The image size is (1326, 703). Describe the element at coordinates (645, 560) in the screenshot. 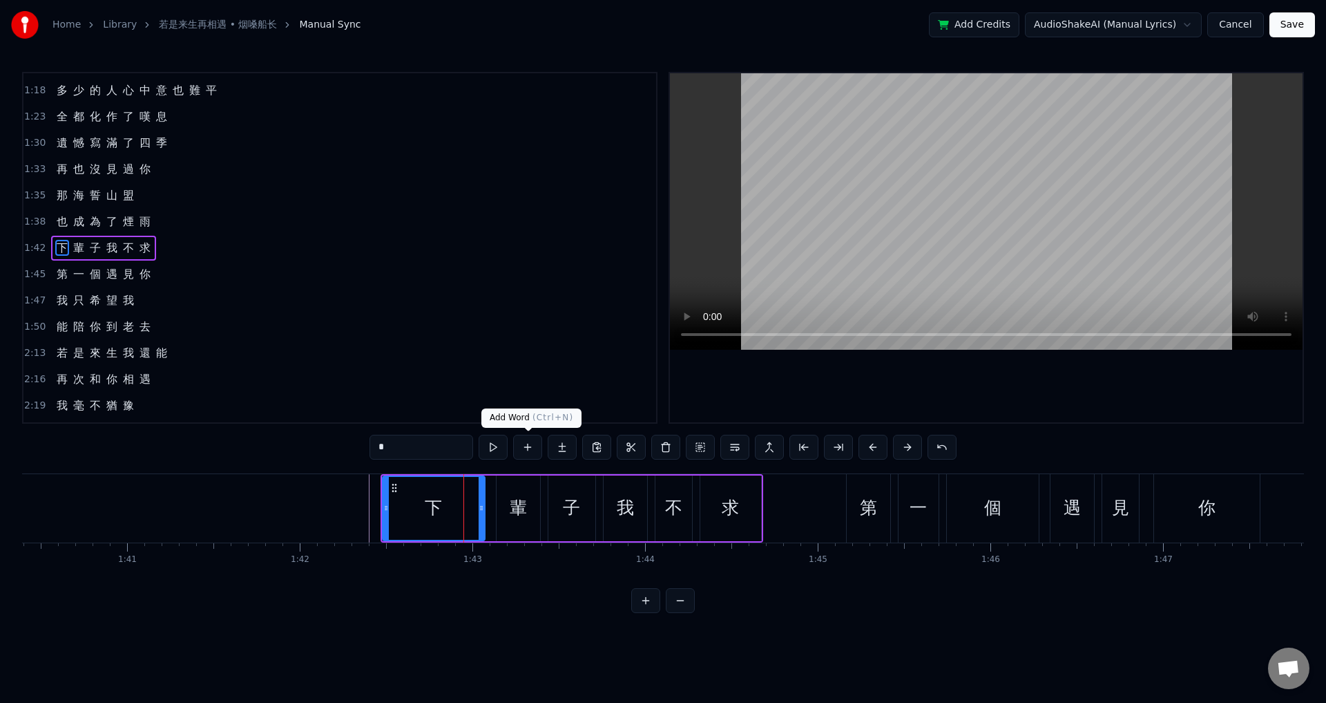

I see `div: 1:44` at that location.